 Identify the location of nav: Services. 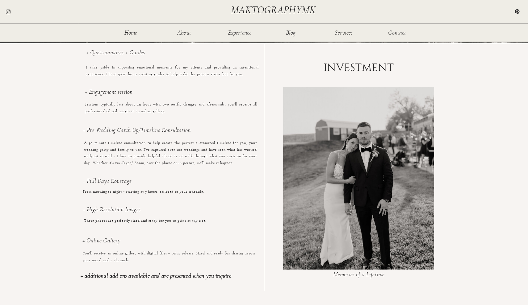
(344, 32).